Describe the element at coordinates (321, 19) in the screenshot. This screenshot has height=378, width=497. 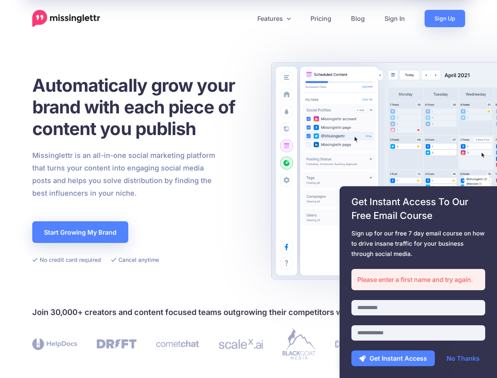
I see `a: Pricing` at that location.